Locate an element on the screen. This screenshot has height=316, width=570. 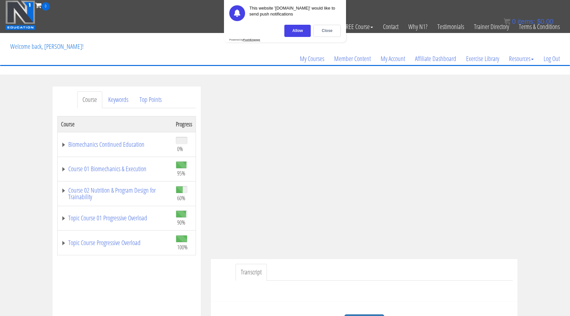
a: Resources is located at coordinates (521, 59).